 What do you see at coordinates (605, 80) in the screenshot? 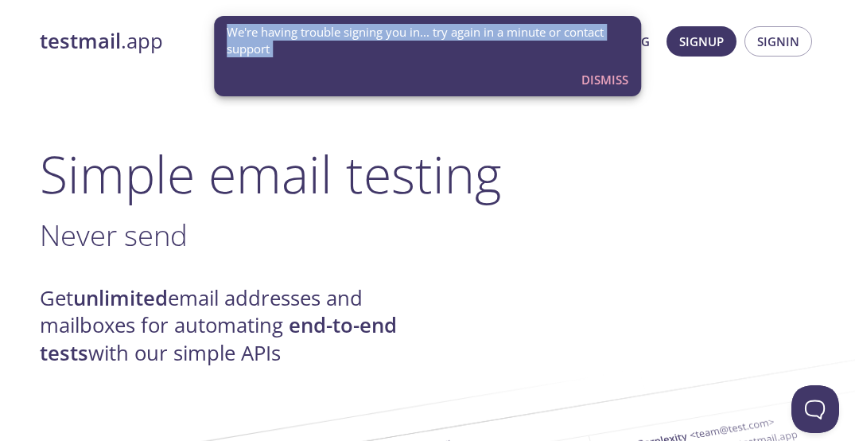
I see `span: Dismiss` at bounding box center [605, 80].